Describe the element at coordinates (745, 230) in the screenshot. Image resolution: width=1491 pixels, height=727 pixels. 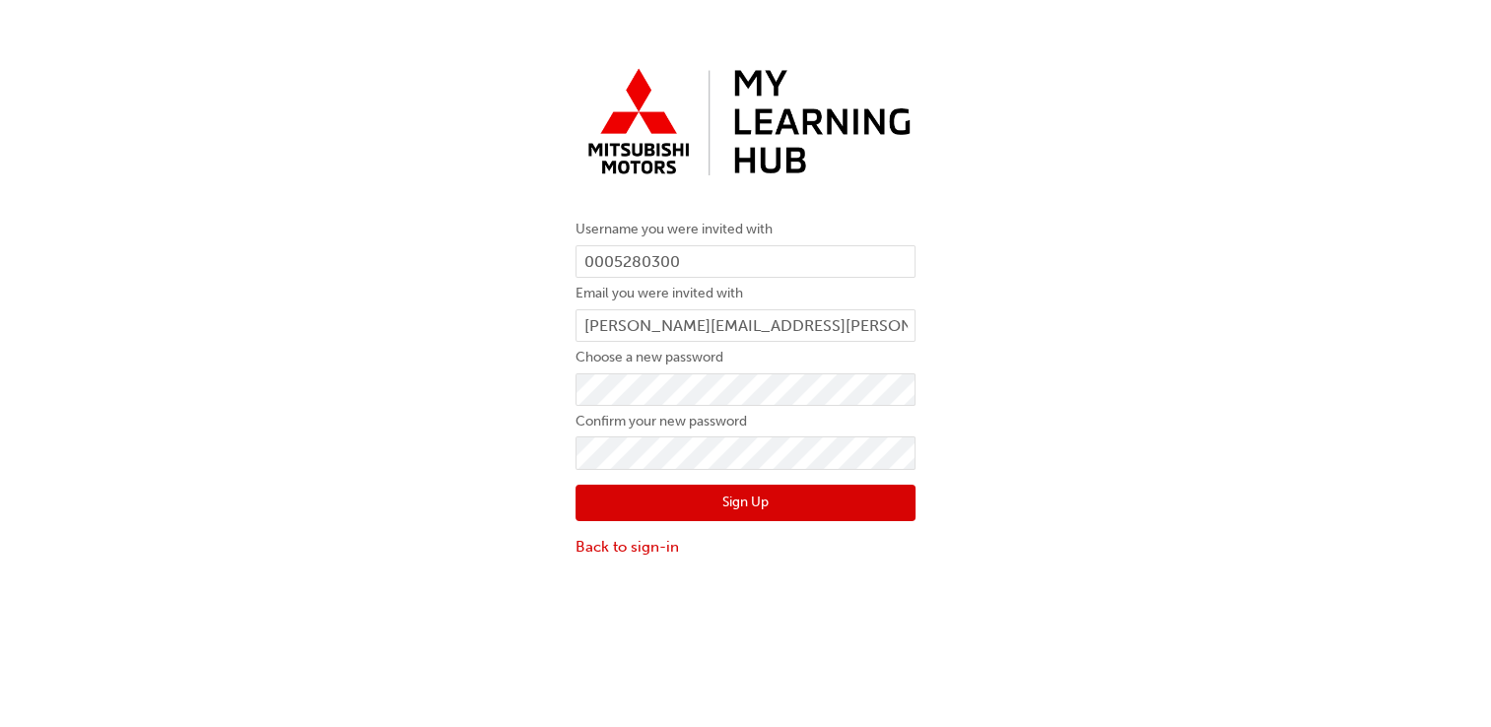
I see `label: Username you were invited with` at that location.